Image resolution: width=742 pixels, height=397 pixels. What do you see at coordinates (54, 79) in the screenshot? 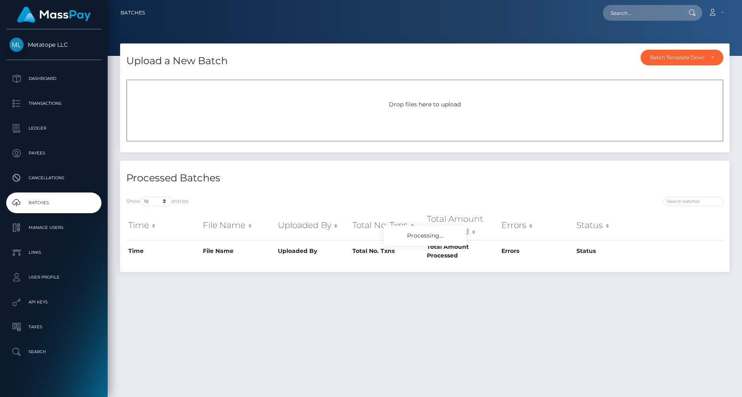
I see `a: Dashboard` at bounding box center [54, 79].